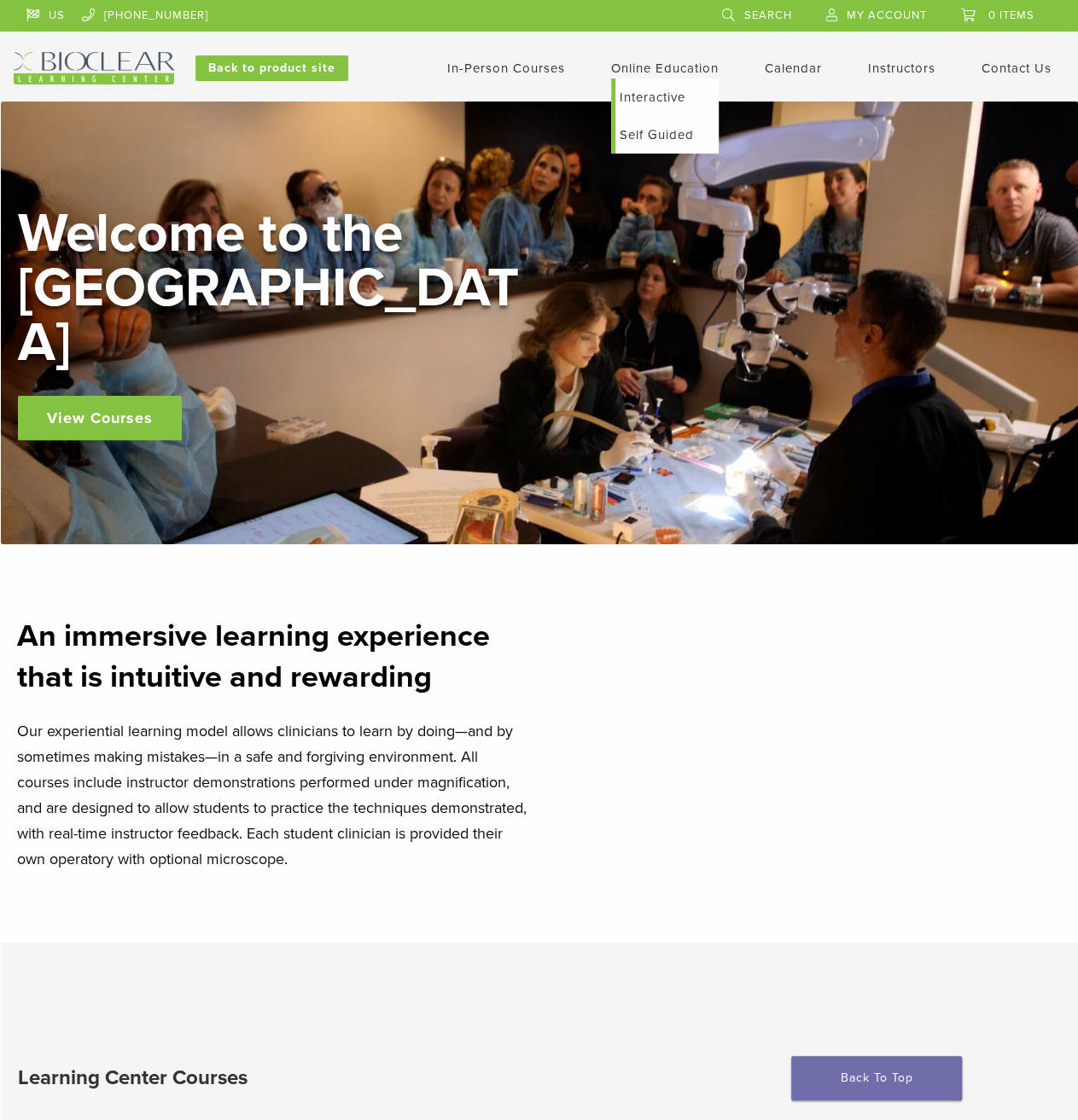  Describe the element at coordinates (768, 16) in the screenshot. I see `span: Search` at that location.